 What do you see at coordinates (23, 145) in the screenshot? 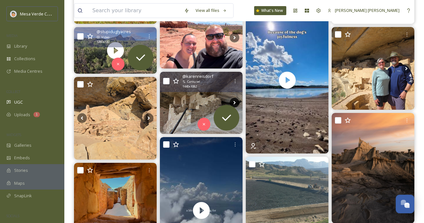
I see `span: Galleries` at bounding box center [23, 145].